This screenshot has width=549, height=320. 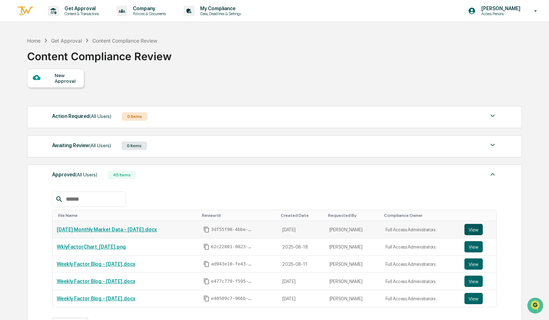 What do you see at coordinates (29, 105) in the screenshot?
I see `span: Data Lookup` at bounding box center [29, 105].